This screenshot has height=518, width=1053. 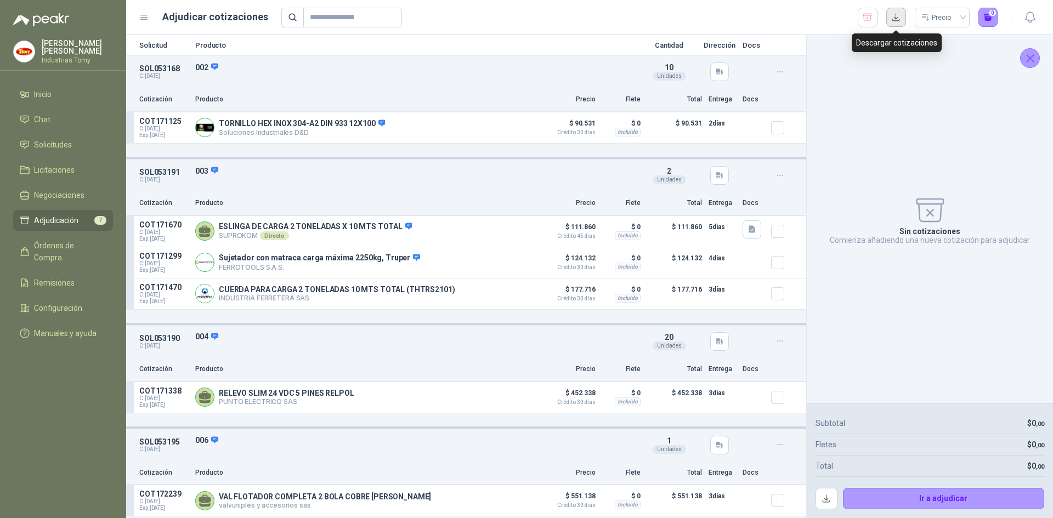 I want to click on p: $ 111.860, so click(x=675, y=231).